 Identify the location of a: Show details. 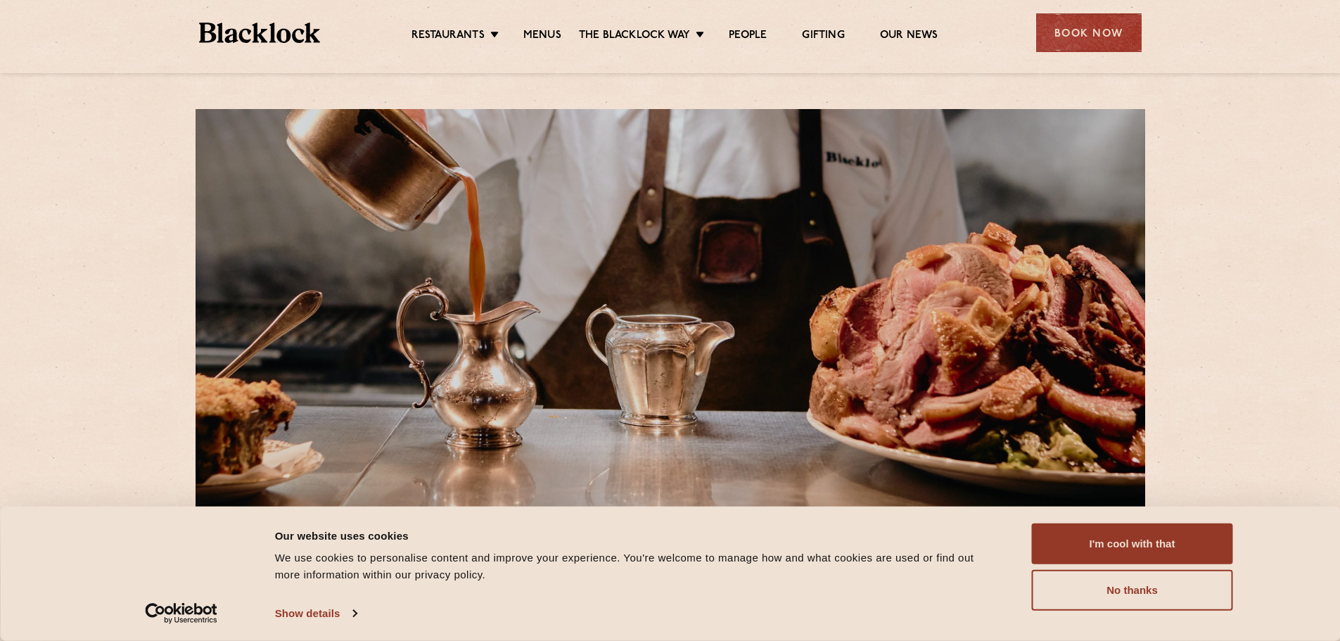
(316, 614).